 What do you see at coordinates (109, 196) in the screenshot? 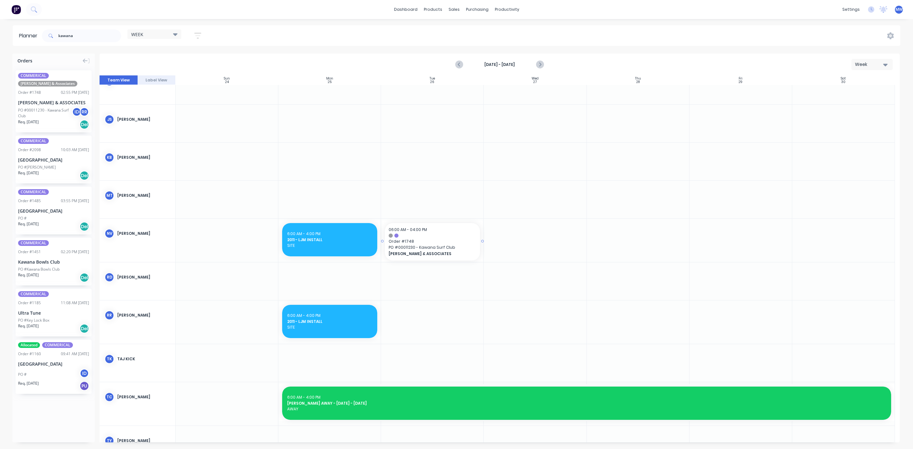
I see `div: mt` at bounding box center [109, 196].